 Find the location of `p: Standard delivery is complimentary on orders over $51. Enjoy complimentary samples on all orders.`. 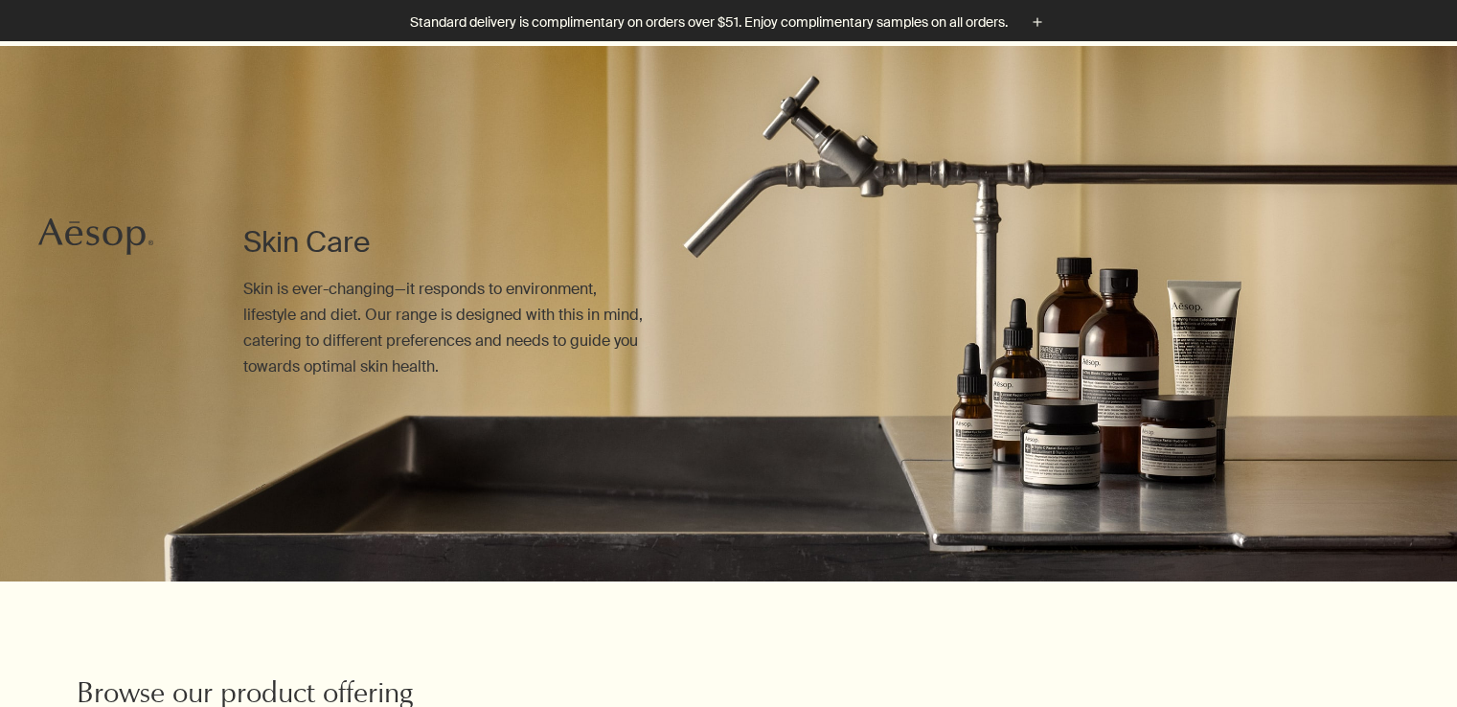

p: Standard delivery is complimentary on orders over $51. Enjoy complimentary samples on all orders. is located at coordinates (709, 22).